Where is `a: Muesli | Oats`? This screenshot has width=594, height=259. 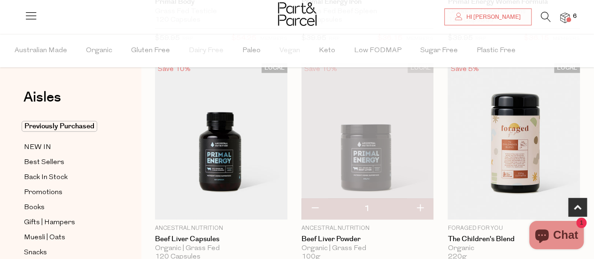
a: Muesli | Oats is located at coordinates (67, 237).